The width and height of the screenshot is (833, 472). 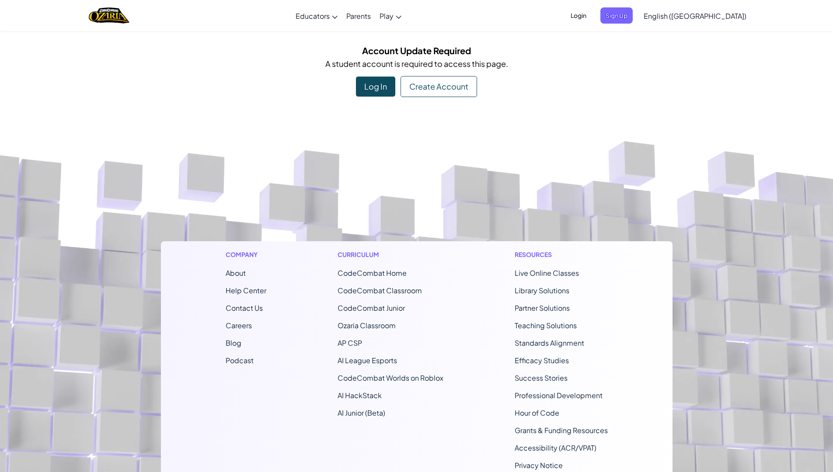 I want to click on a: Play, so click(x=390, y=16).